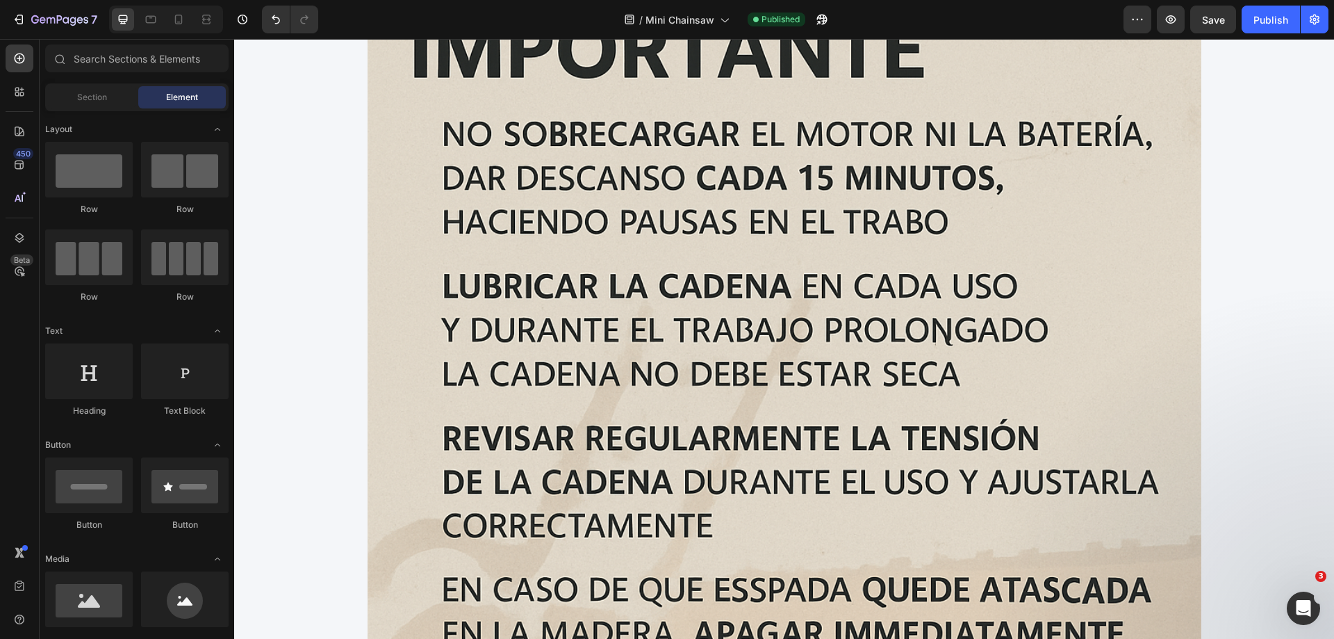 This screenshot has height=639, width=1334. Describe the element at coordinates (58, 129) in the screenshot. I see `span: Layout` at that location.